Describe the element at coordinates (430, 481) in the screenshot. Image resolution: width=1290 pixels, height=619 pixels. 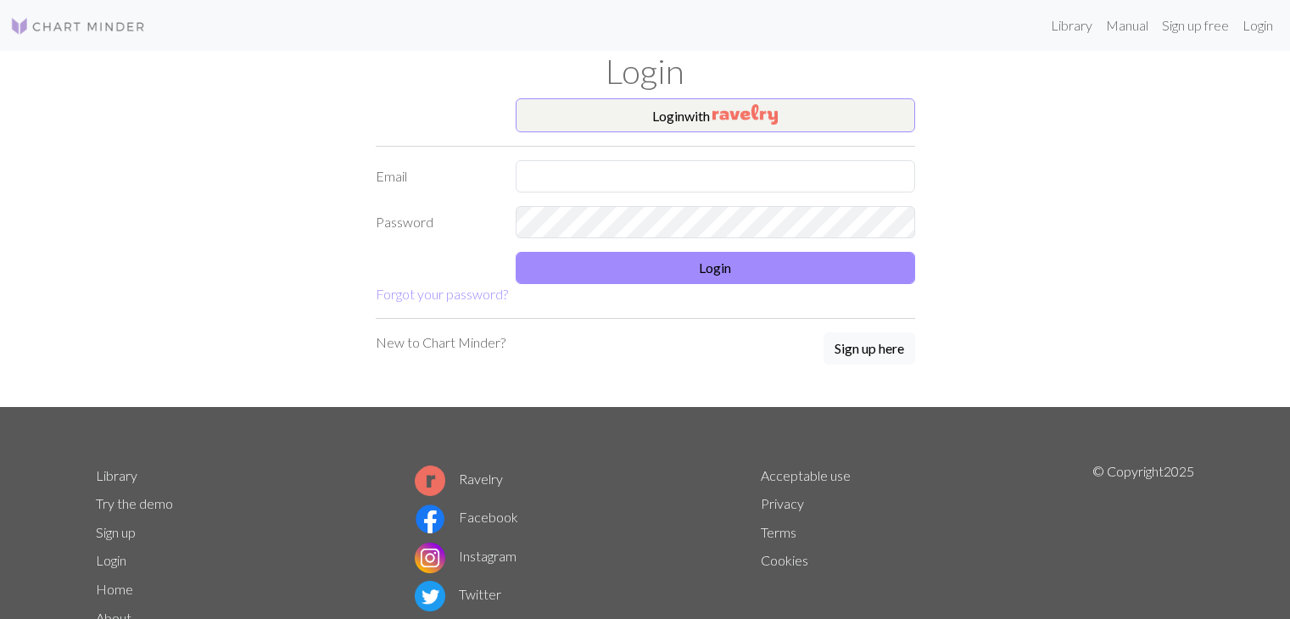
I see `img: Ravelry logo` at that location.